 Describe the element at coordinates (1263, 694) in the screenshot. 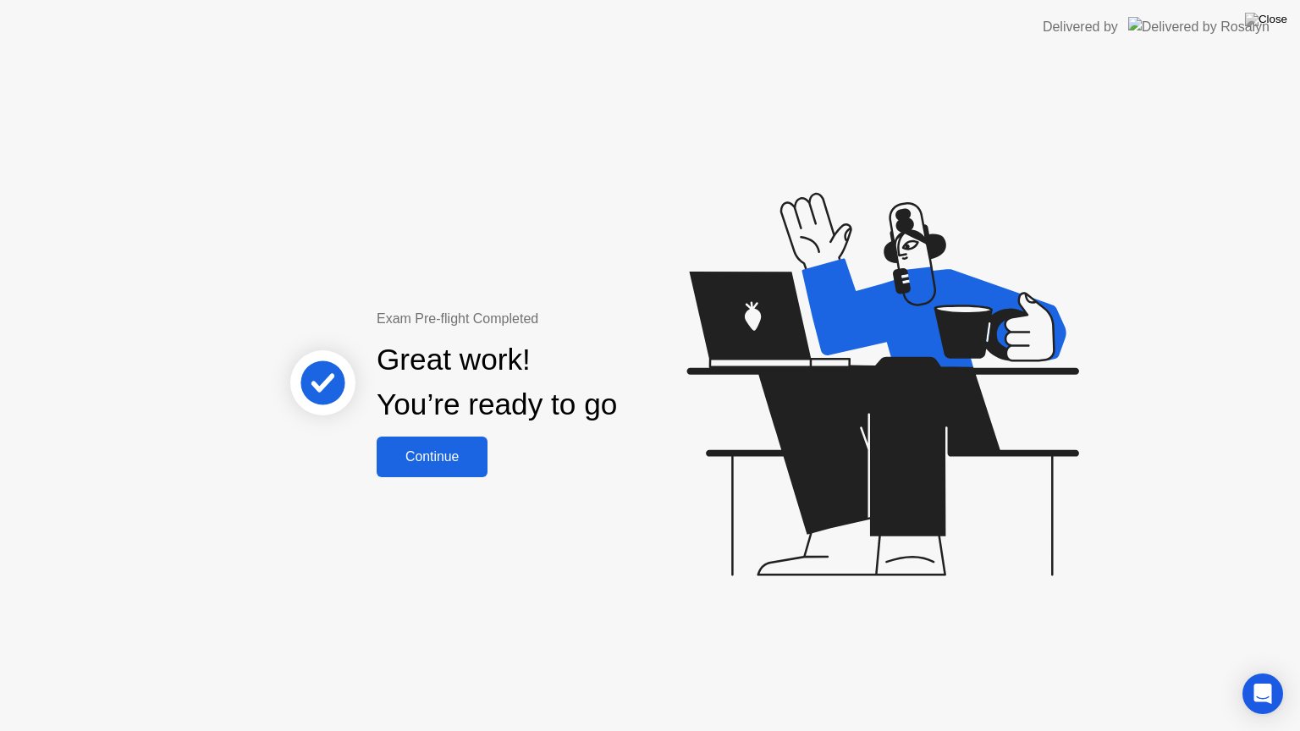

I see `div: Open Intercom Messenger` at that location.